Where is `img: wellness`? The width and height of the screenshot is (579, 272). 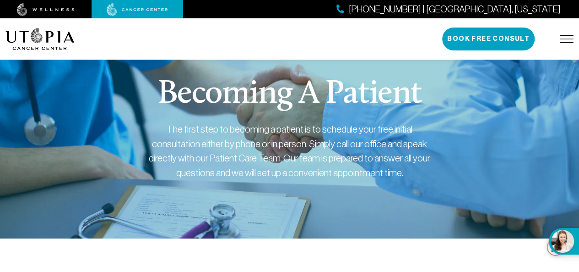
img: wellness is located at coordinates (46, 10).